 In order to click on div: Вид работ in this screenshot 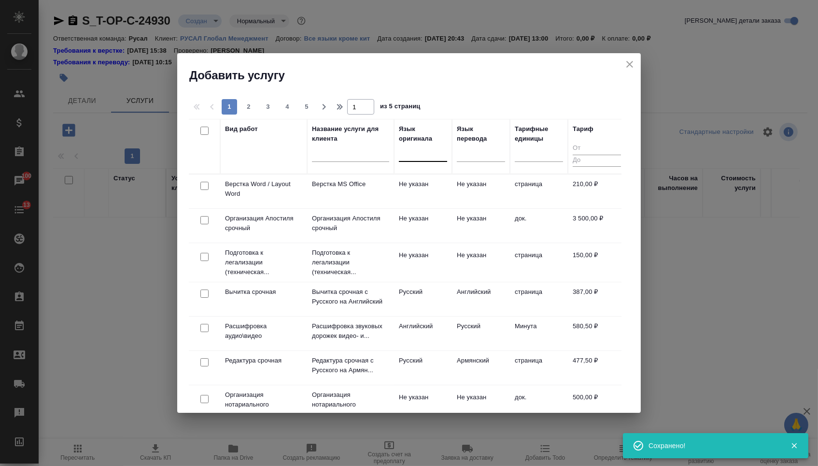, I will do `click(241, 129)`.